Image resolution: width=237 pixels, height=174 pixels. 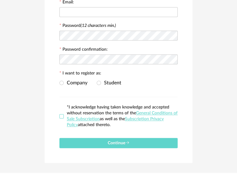 What do you see at coordinates (76, 83) in the screenshot?
I see `span: Company` at bounding box center [76, 83].